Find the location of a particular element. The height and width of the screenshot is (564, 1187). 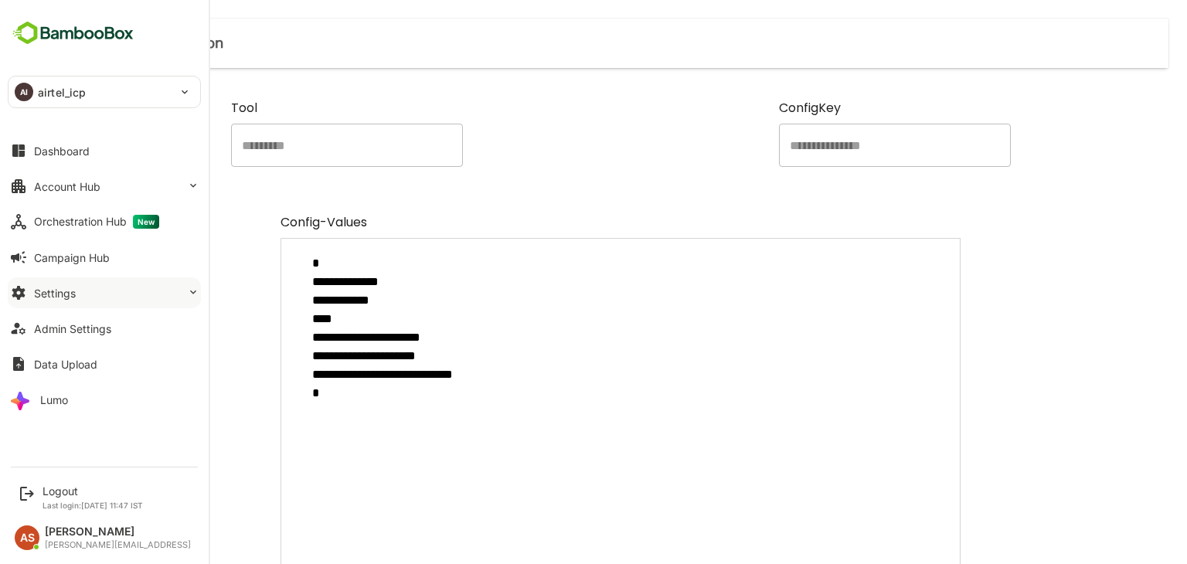

button: Lumo is located at coordinates (104, 400).